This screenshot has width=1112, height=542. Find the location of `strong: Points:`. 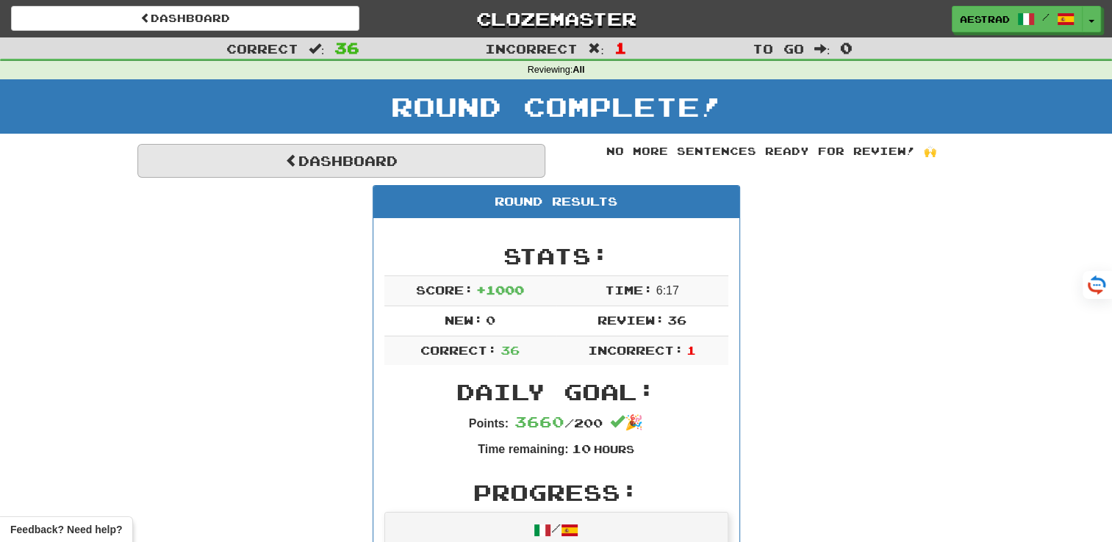

strong: Points: is located at coordinates (489, 423).